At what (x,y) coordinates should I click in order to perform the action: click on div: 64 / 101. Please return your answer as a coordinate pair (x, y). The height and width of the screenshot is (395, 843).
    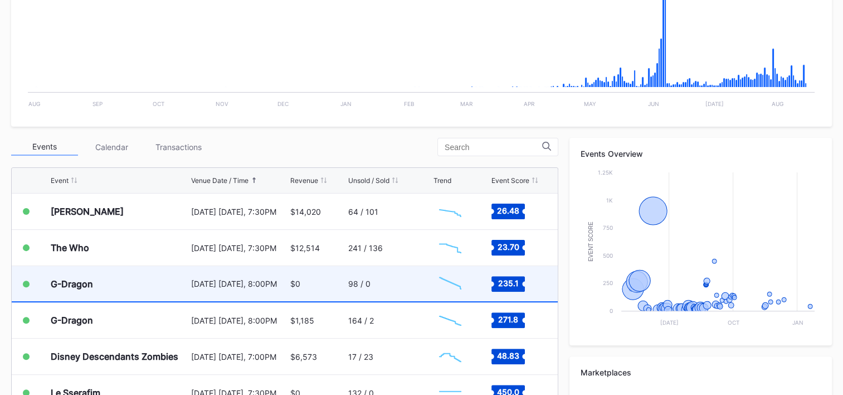
    Looking at the image, I should click on (363, 211).